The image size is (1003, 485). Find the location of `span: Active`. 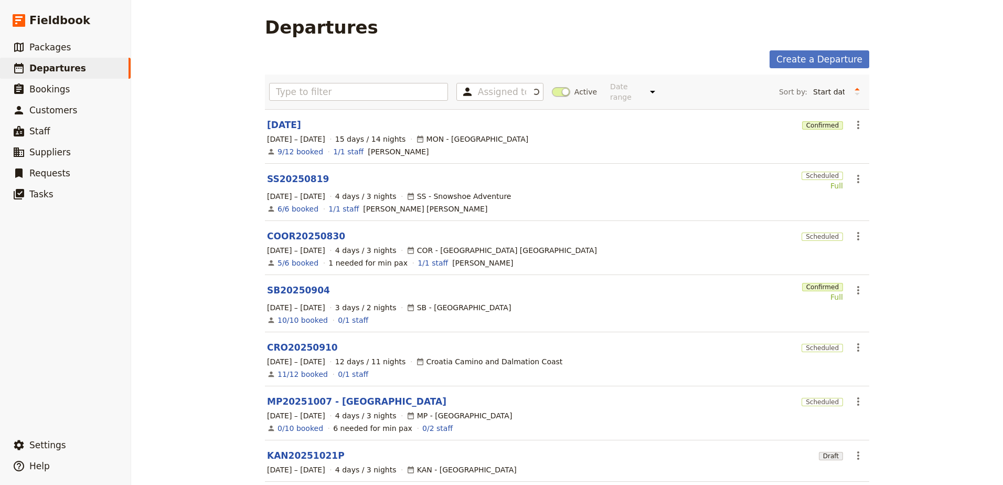

span: Active is located at coordinates (585, 92).